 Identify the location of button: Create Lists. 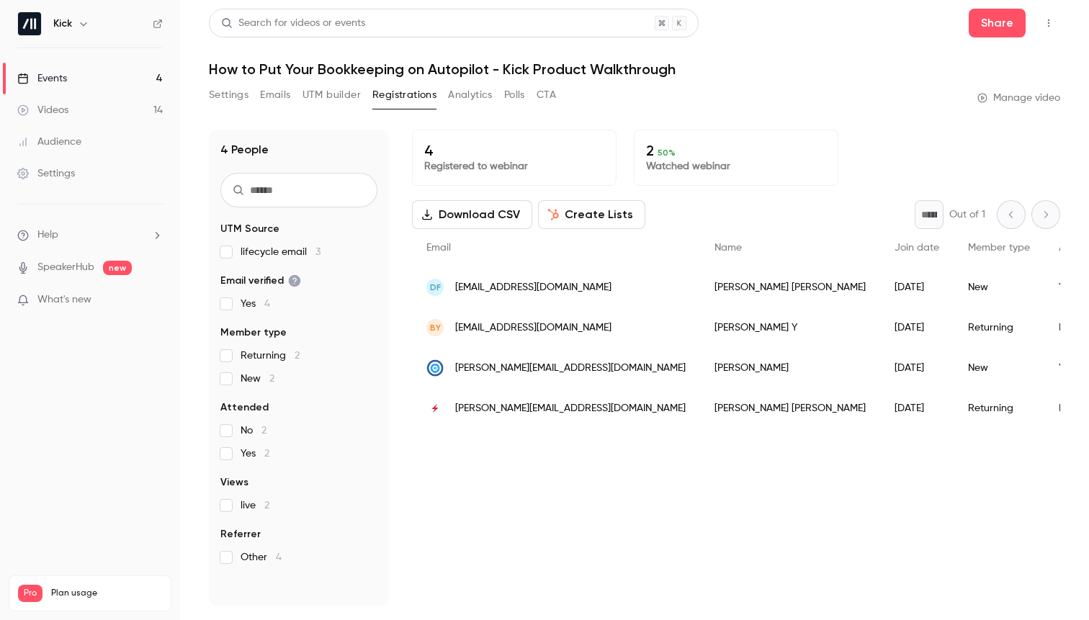
(591, 215).